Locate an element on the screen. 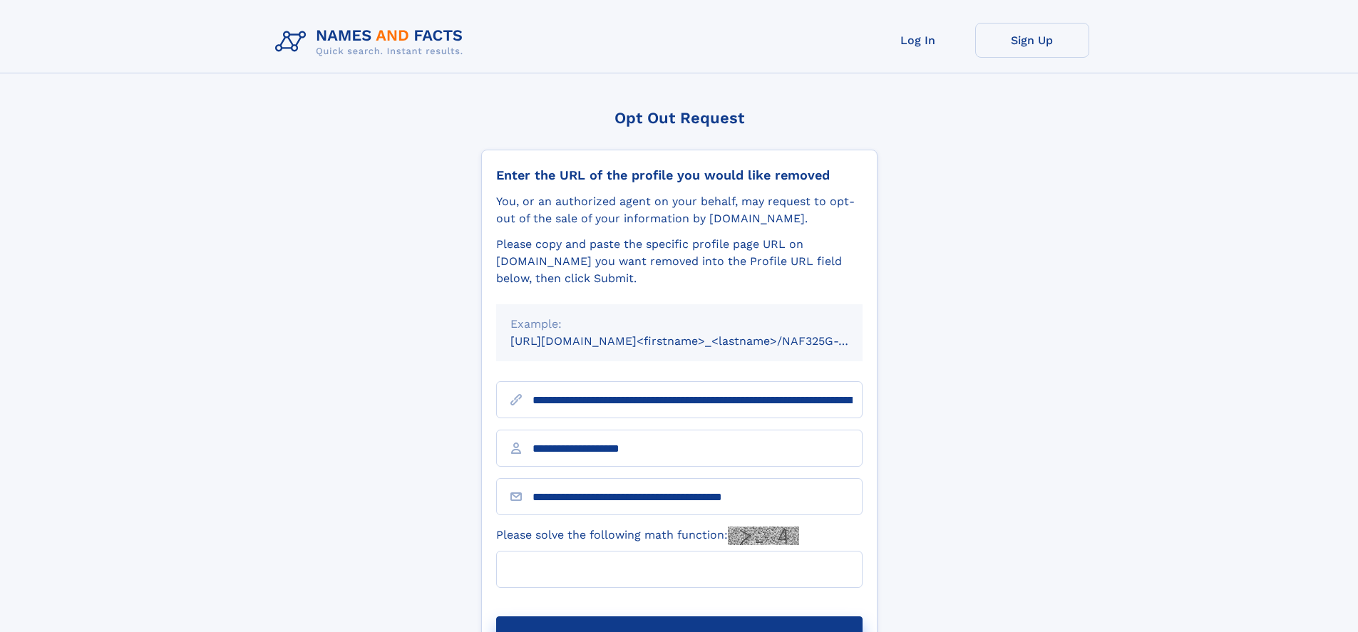  label: Please solve the following math function: is located at coordinates (647, 536).